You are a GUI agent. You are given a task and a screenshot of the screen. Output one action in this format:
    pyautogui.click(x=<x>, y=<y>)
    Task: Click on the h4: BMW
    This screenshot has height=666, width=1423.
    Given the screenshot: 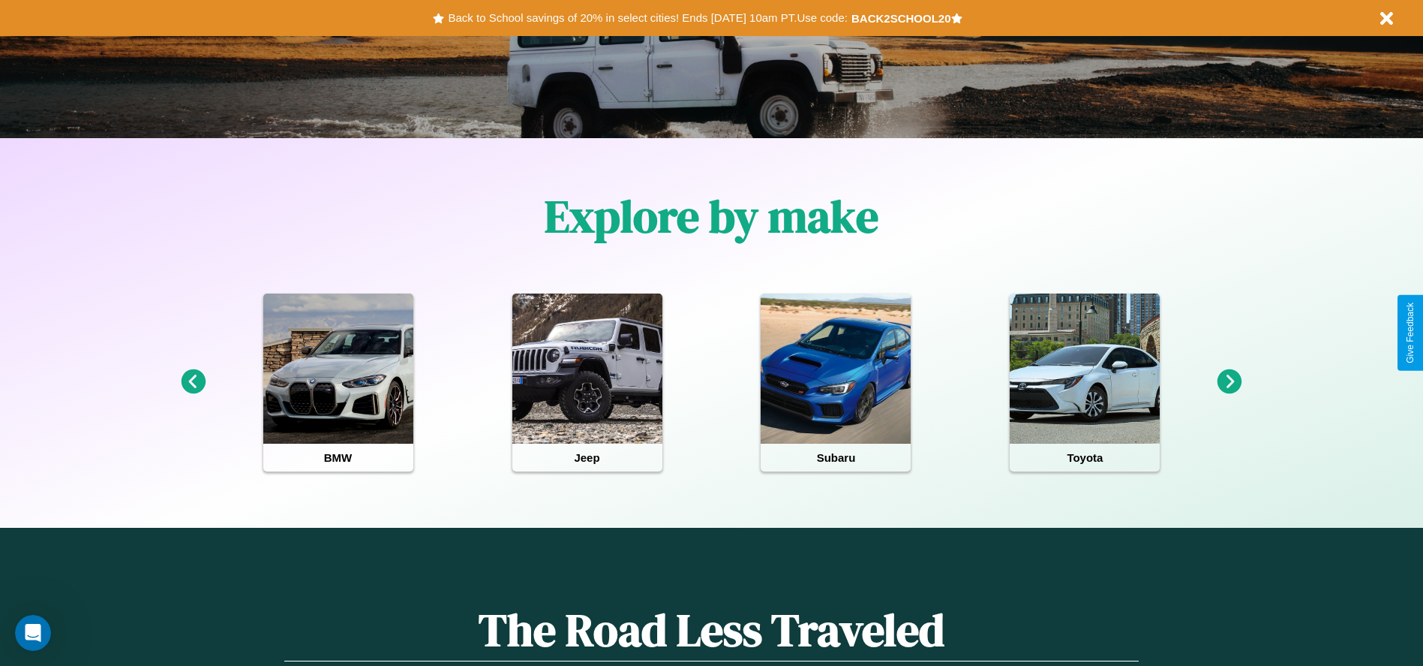 What is the action you would take?
    pyautogui.click(x=338, y=457)
    